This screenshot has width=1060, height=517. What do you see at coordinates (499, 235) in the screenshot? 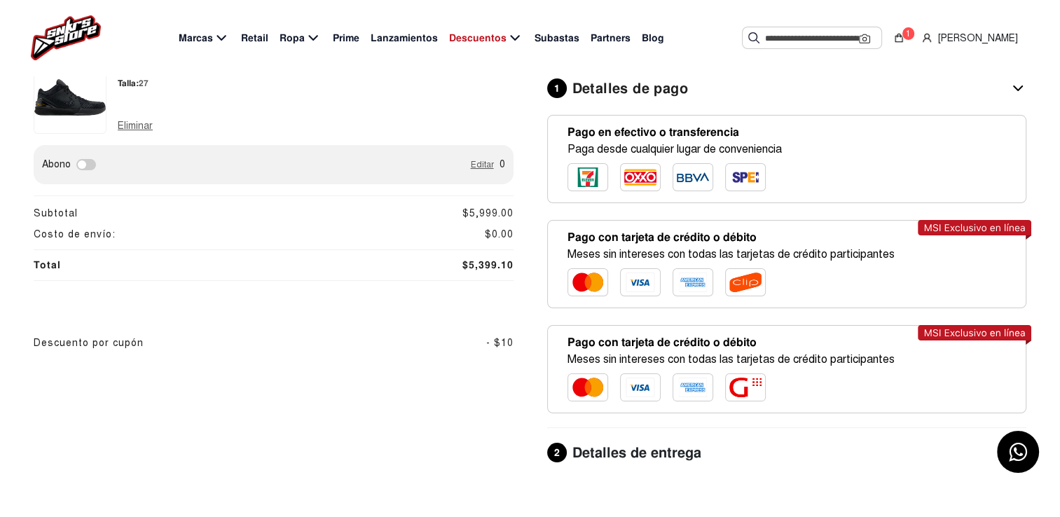
I see `span: $0.00` at bounding box center [499, 235].